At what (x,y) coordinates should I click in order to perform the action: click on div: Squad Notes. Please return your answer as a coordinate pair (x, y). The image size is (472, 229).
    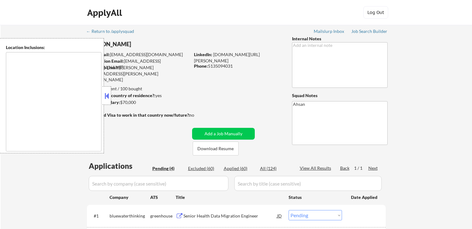
    Looking at the image, I should click on (340, 96).